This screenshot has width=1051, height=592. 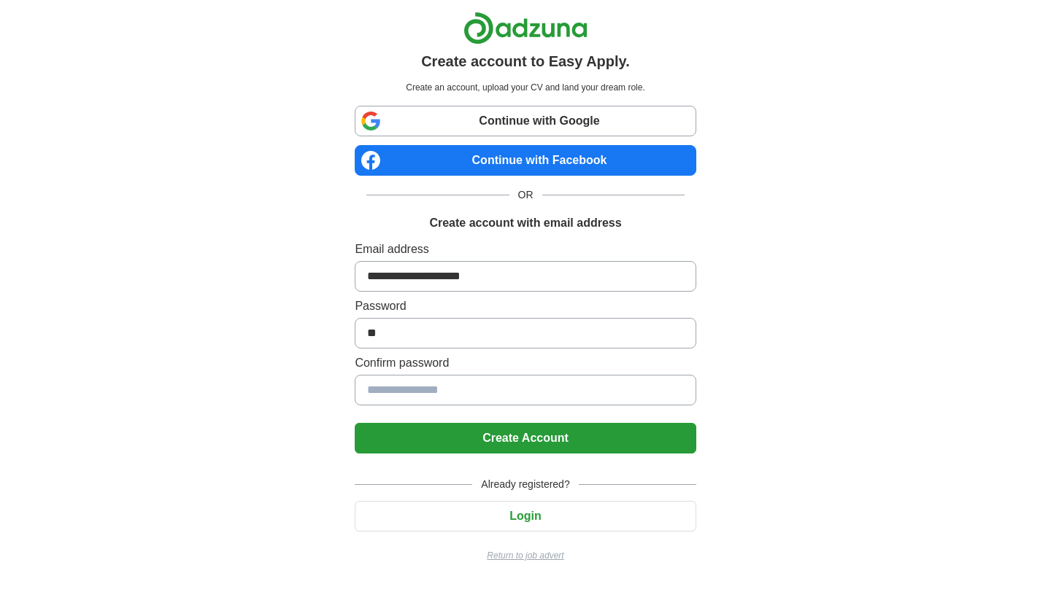 What do you see at coordinates (525, 306) in the screenshot?
I see `label: Password` at bounding box center [525, 306].